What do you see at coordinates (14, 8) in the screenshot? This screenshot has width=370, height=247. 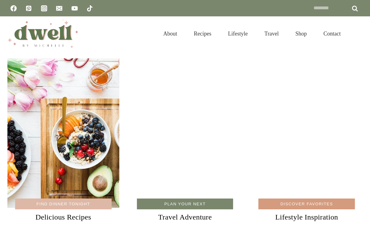 I see `a: Facebook` at bounding box center [14, 8].